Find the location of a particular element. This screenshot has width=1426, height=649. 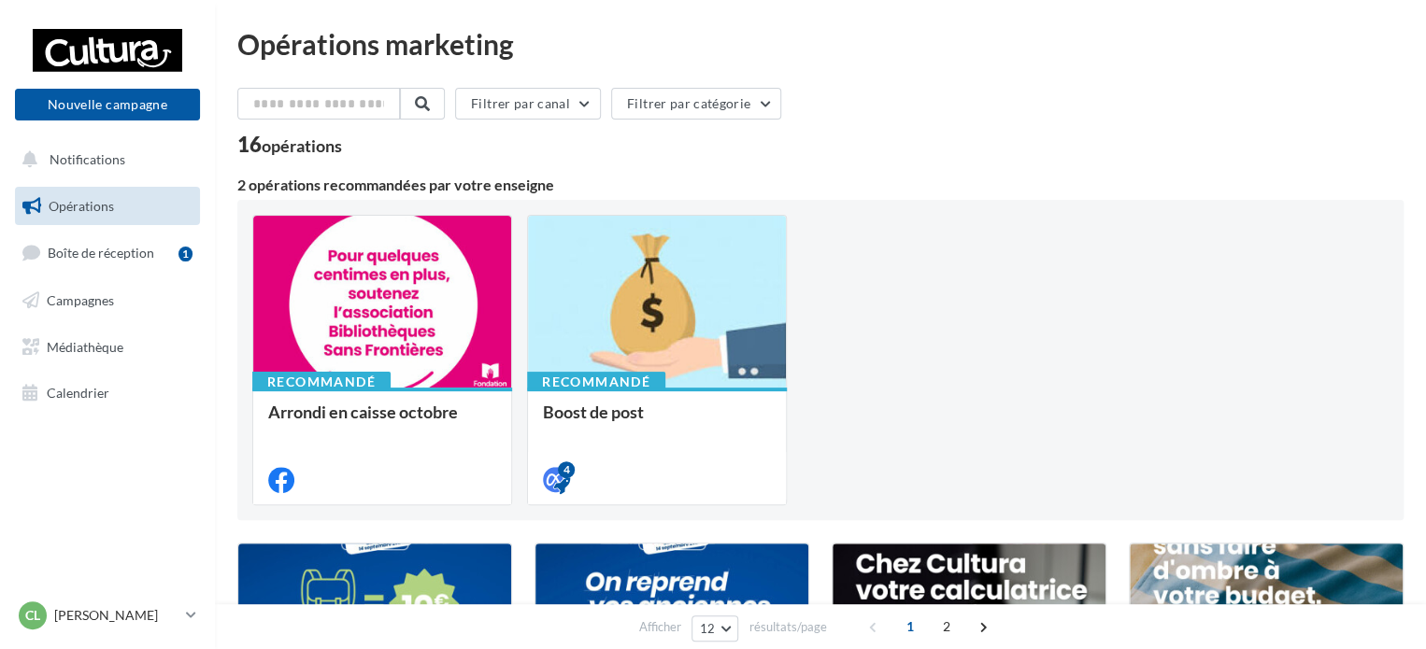

button: Filtrer par catégorie is located at coordinates (696, 104).